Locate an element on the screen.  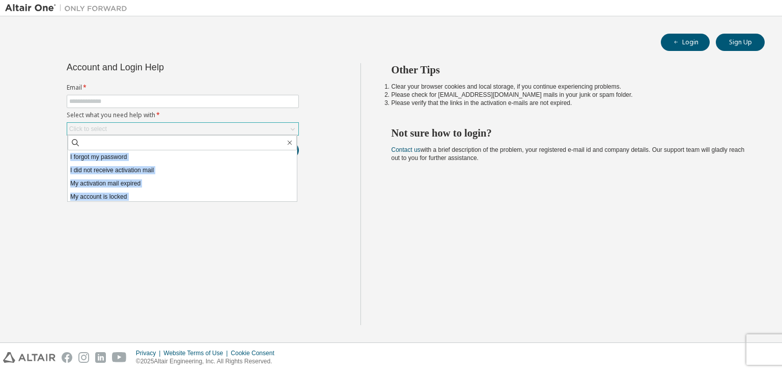
img: facebook.svg is located at coordinates (67, 357).